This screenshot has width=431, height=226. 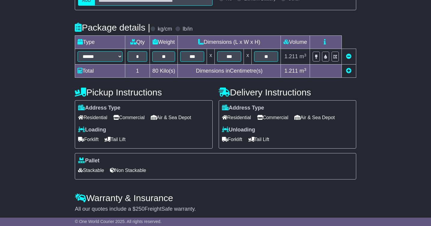 What do you see at coordinates (229, 42) in the screenshot?
I see `td: Dimensions (L x W x H)` at bounding box center [229, 42].